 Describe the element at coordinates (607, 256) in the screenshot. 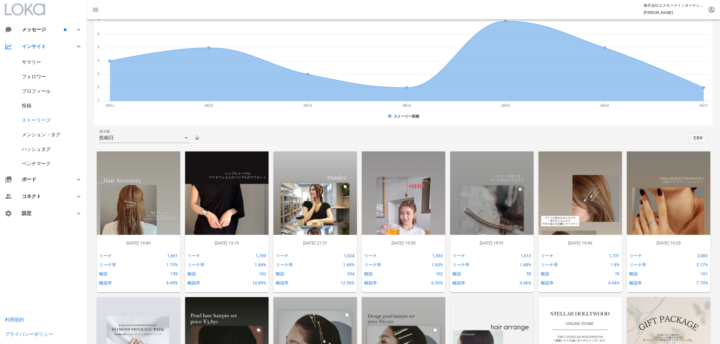

I see `div: 1,731` at that location.